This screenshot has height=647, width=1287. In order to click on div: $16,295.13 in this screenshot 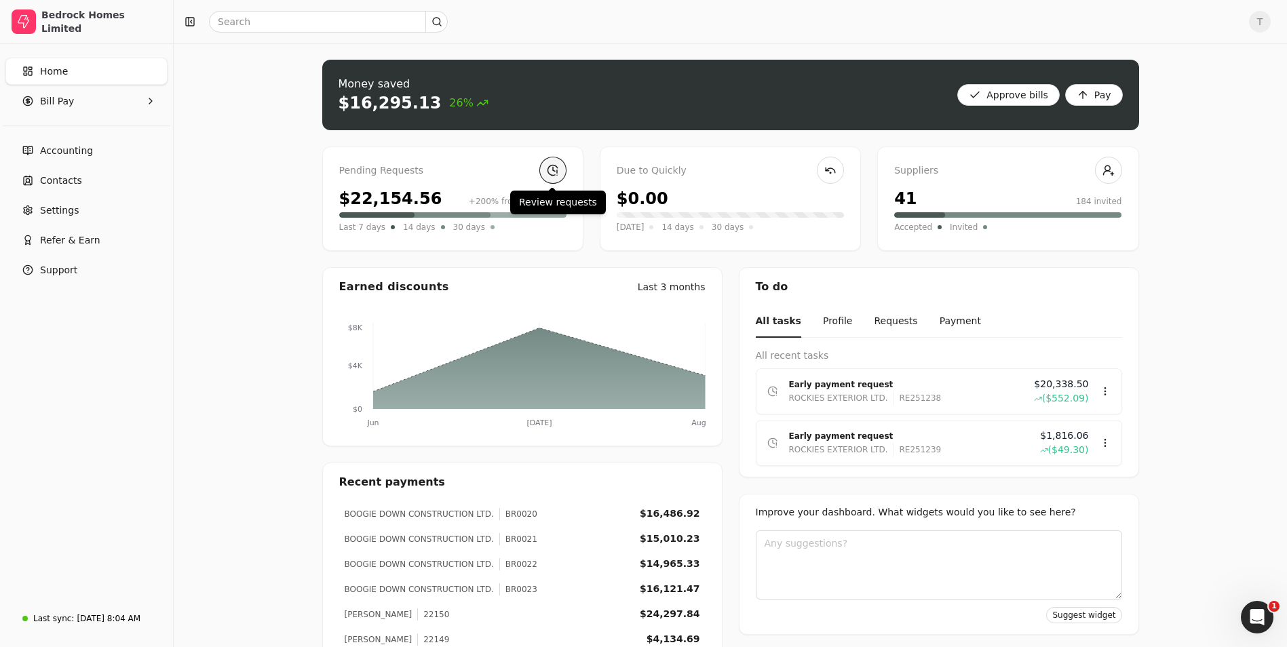, I will do `click(390, 103)`.